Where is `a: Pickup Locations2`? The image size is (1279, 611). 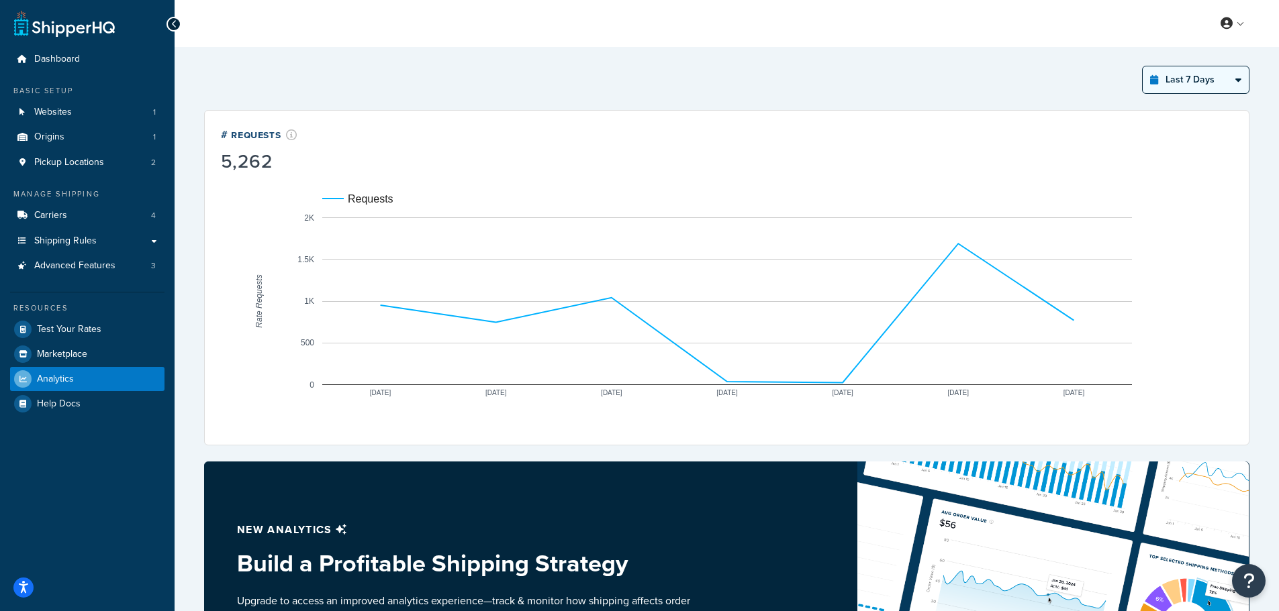 a: Pickup Locations2 is located at coordinates (87, 162).